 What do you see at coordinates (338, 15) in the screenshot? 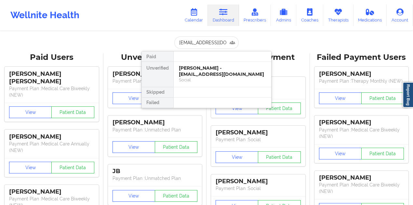
I see `a: Therapists` at bounding box center [338, 15].